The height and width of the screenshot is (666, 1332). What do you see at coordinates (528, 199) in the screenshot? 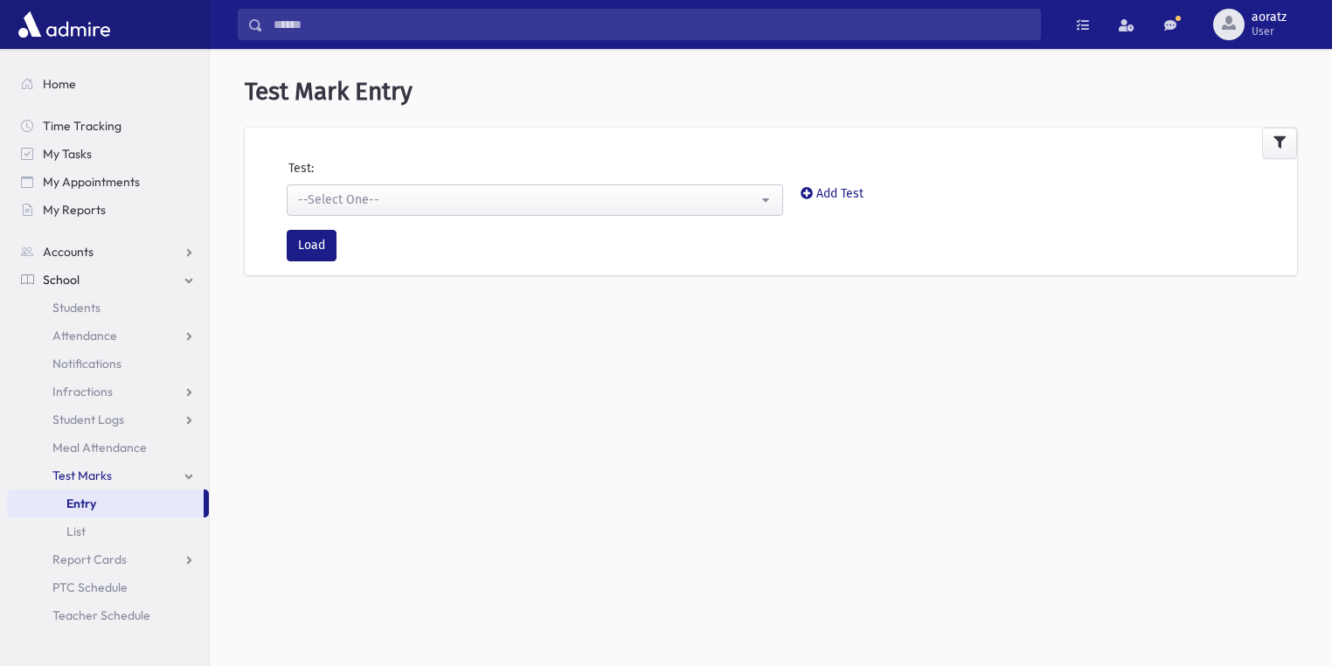
I see `div: --Select One--` at bounding box center [528, 199].